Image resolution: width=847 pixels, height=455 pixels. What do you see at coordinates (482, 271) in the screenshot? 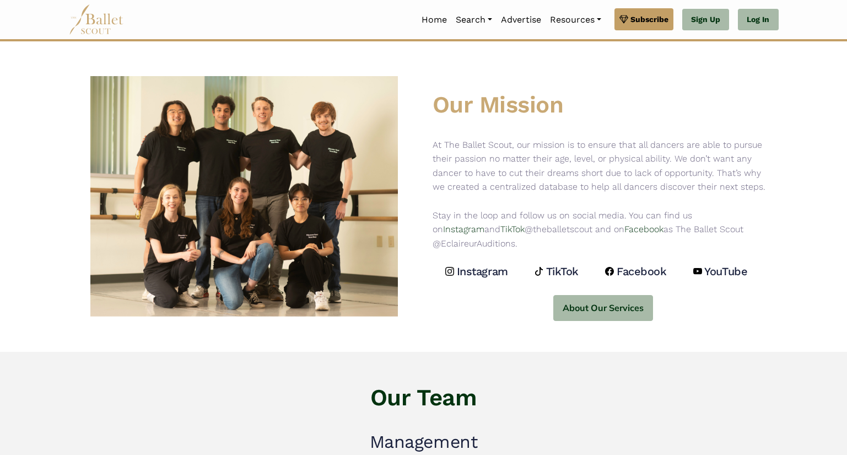
I see `h4: Instagram` at bounding box center [482, 271].